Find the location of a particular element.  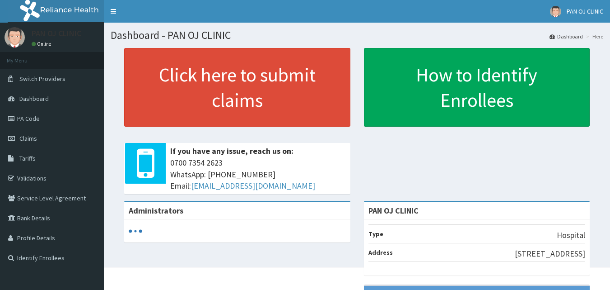

span: Dashboard is located at coordinates (34, 98).